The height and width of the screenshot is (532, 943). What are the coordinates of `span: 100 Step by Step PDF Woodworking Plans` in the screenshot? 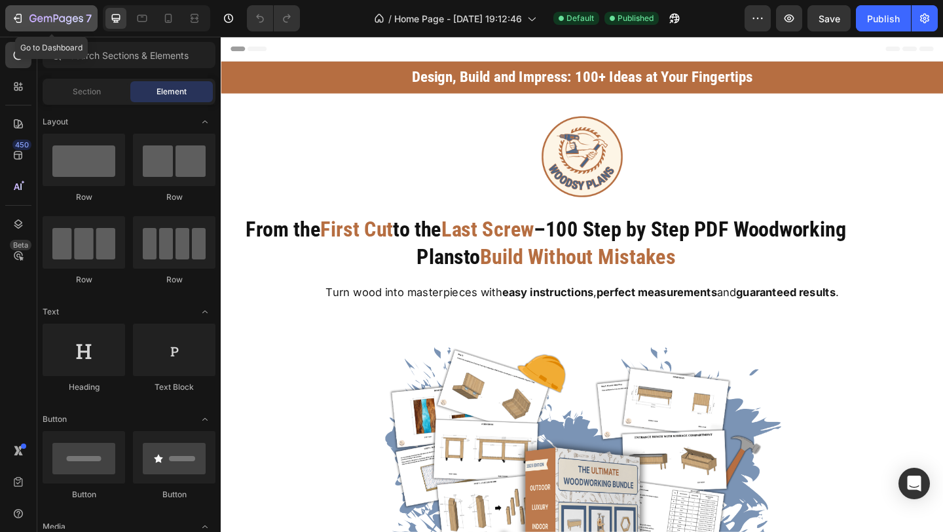 It's located at (447, 225).